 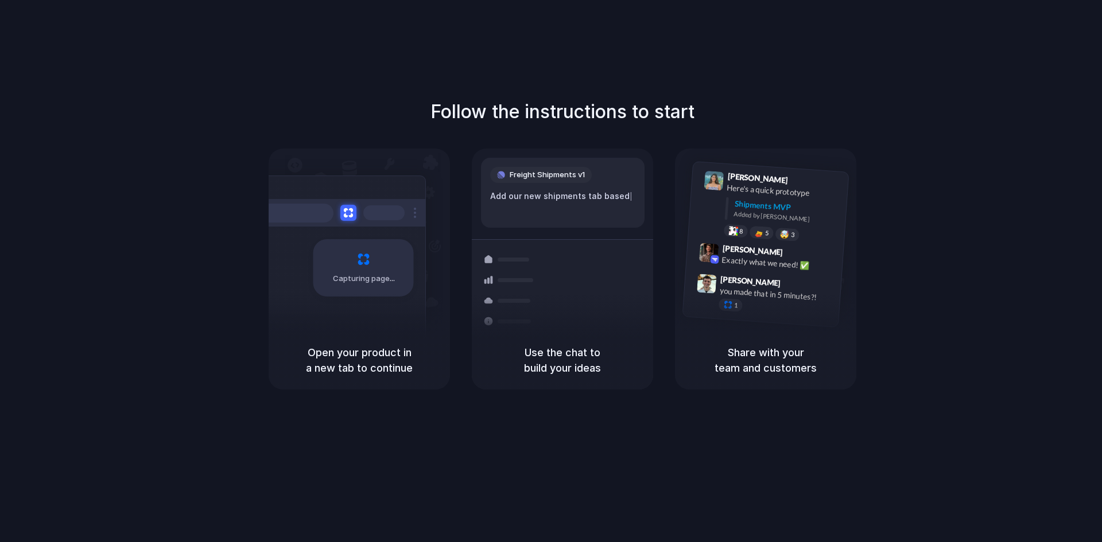 What do you see at coordinates (776, 294) in the screenshot?
I see `div: you made that in 5 minutes?!` at bounding box center [776, 294].